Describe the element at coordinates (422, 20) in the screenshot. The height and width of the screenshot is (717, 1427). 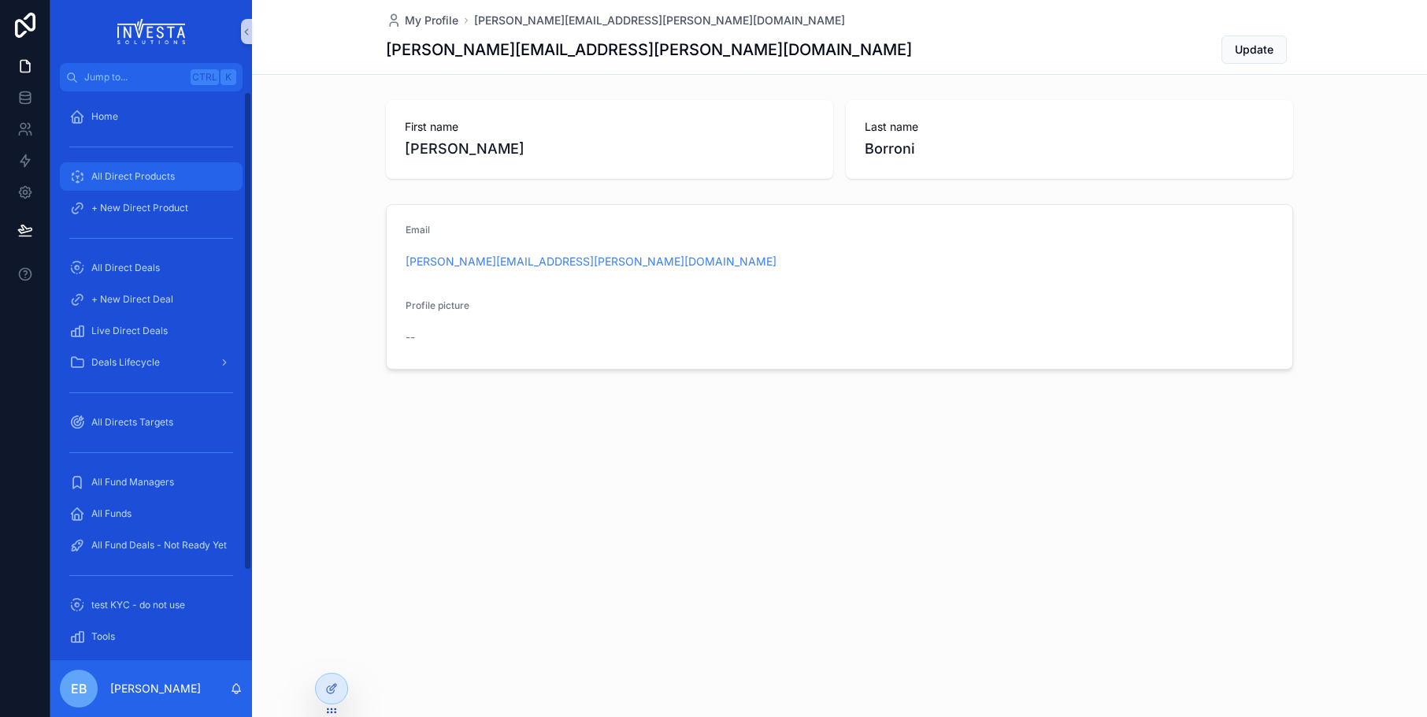
I see `a: My Profile` at that location.